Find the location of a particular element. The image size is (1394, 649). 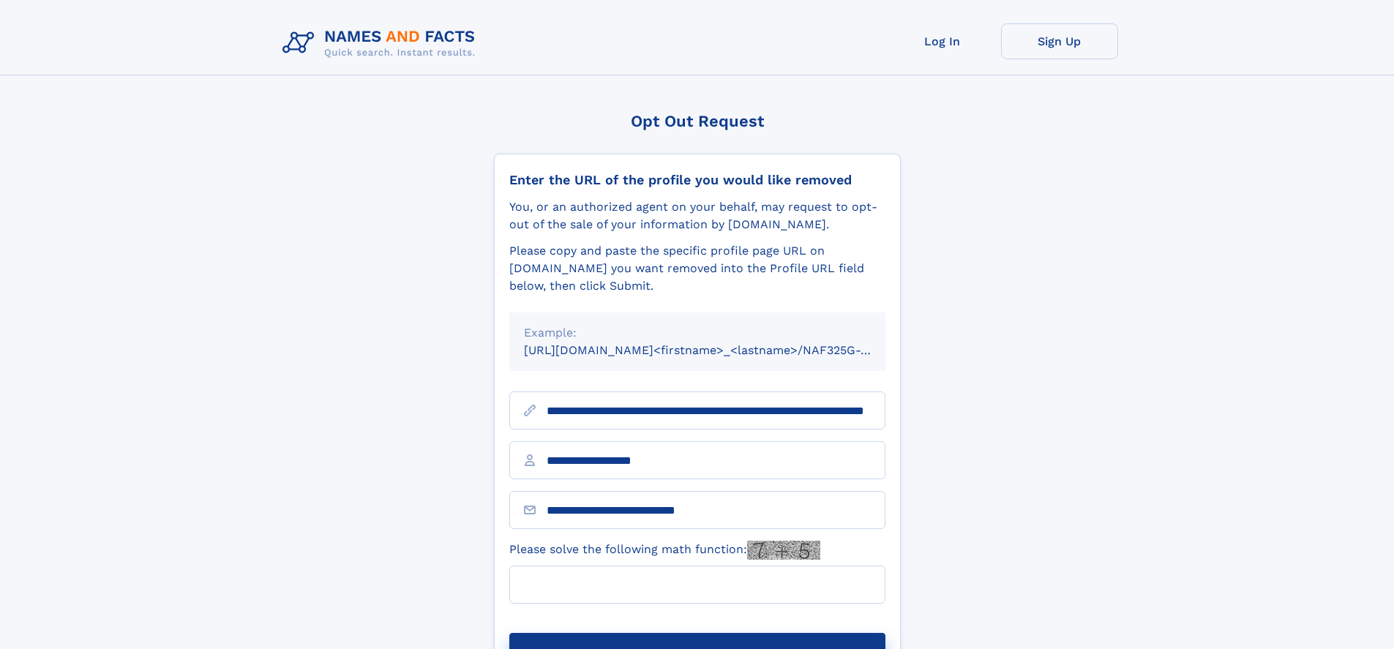

div: Opt Out Request is located at coordinates (697, 121).